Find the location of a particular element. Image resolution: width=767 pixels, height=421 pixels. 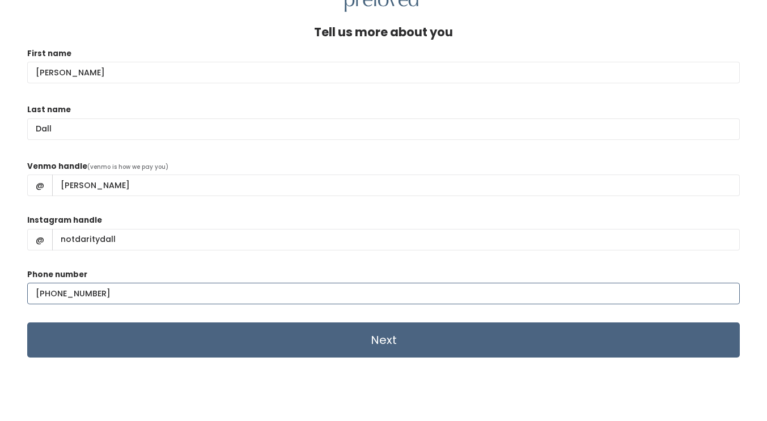

label: Last name is located at coordinates (49, 110).